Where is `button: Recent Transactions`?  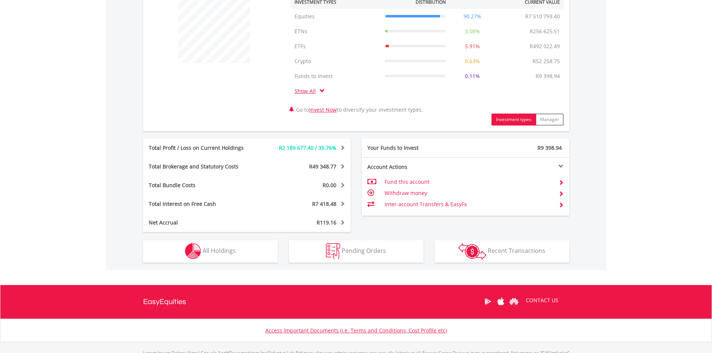
button: Recent Transactions is located at coordinates (502, 251).